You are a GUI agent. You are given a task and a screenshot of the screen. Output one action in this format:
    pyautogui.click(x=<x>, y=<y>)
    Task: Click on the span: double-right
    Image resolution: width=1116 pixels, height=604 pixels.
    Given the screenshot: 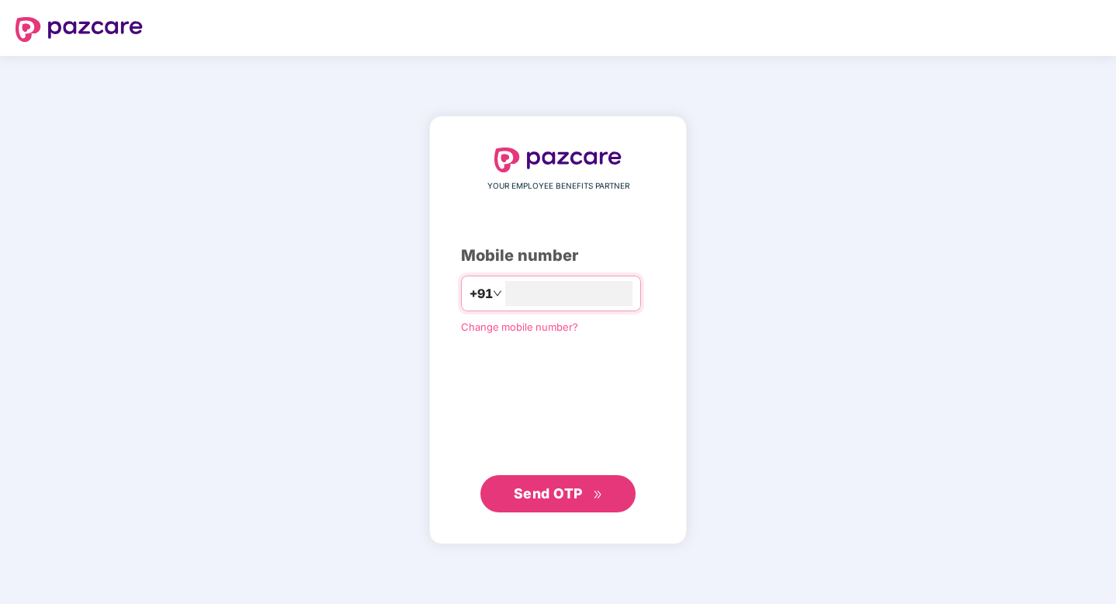 What is the action you would take?
    pyautogui.click(x=598, y=494)
    